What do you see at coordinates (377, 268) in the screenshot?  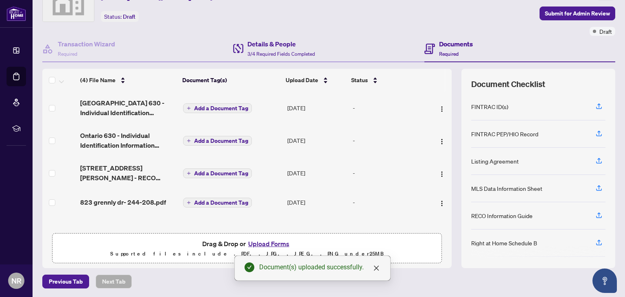 I see `a: Close` at bounding box center [377, 268].